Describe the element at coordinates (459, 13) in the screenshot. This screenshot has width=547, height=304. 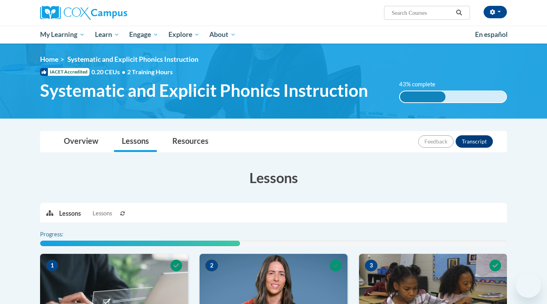
I see `button: Search` at that location.